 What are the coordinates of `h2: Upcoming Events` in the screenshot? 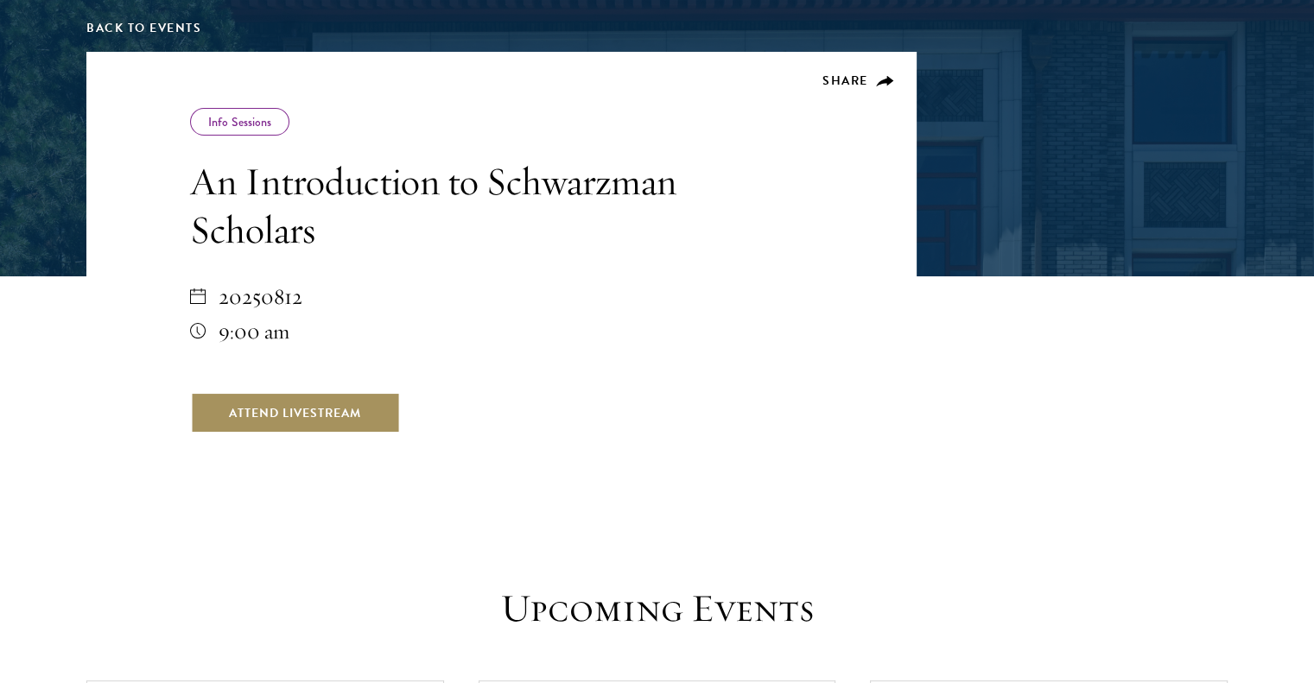 It's located at (657, 609).